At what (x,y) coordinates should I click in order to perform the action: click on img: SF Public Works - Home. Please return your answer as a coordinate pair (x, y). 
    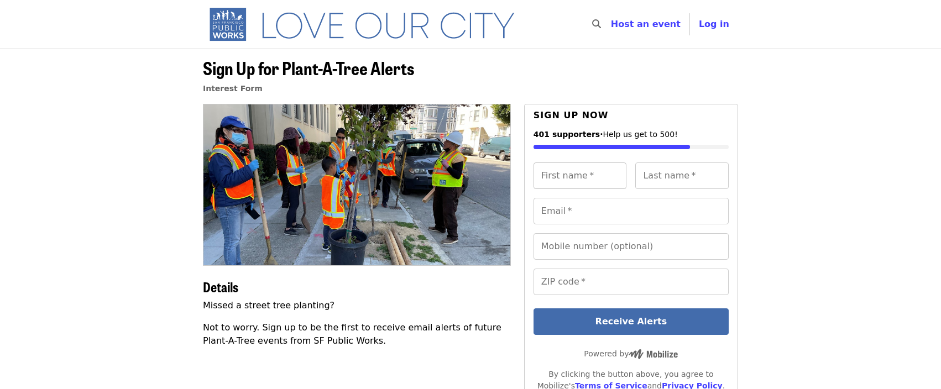
    Looking at the image, I should click on (366, 24).